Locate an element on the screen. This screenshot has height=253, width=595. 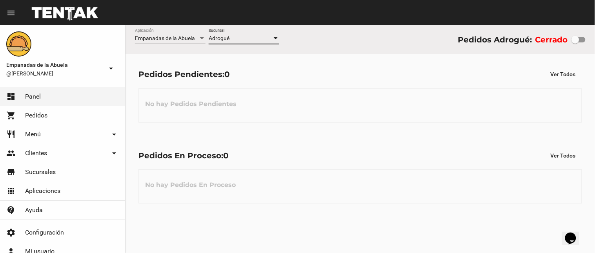
div: Pedidos Adrogué: is located at coordinates (495, 40).